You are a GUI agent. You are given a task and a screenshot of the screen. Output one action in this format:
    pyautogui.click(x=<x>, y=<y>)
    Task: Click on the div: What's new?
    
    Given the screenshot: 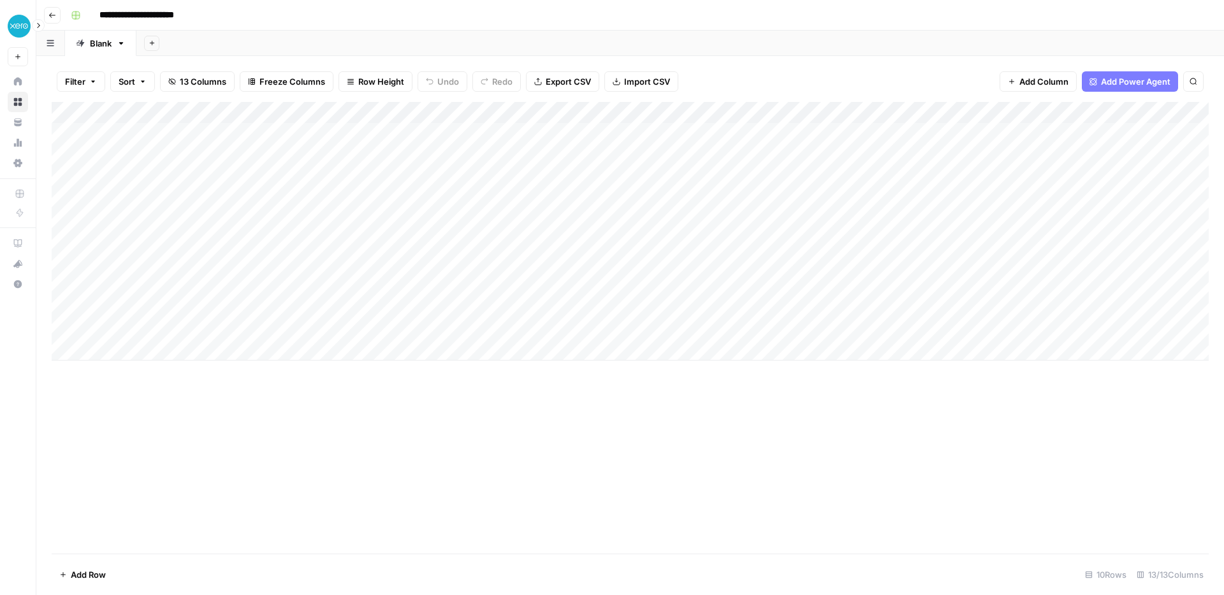 What is the action you would take?
    pyautogui.click(x=18, y=264)
    